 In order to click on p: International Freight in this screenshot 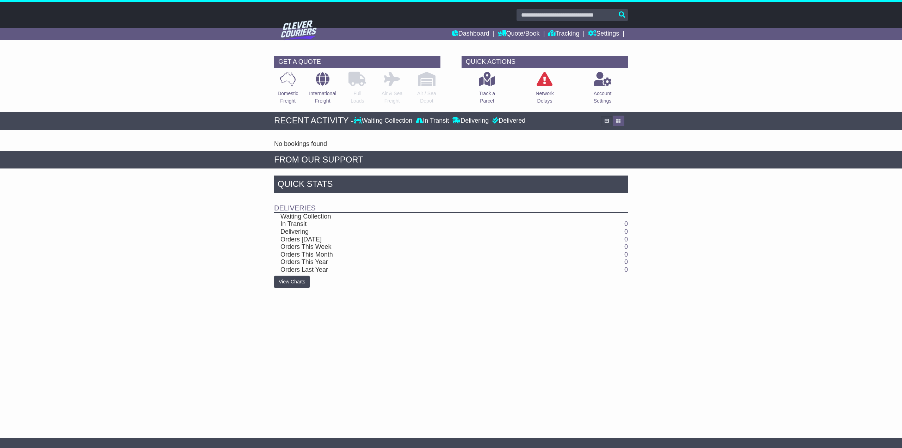, I will do `click(323, 97)`.